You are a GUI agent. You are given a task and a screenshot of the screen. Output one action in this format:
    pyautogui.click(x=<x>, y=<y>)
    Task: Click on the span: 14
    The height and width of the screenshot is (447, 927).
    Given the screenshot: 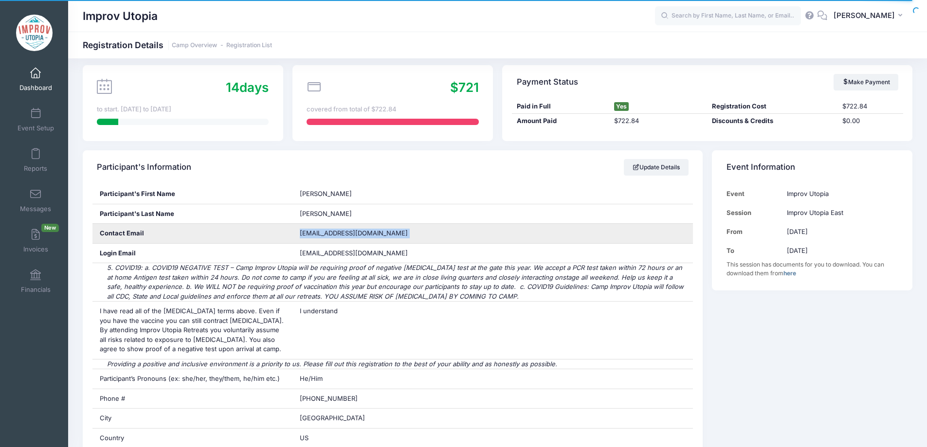 What is the action you would take?
    pyautogui.click(x=233, y=87)
    